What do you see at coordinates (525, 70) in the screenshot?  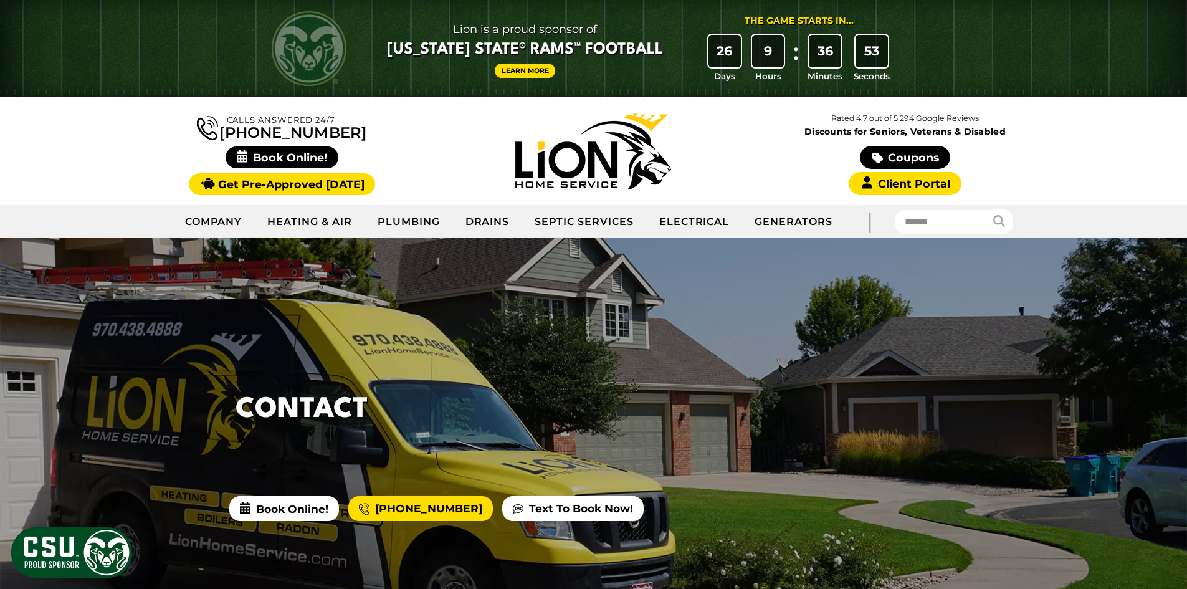 I see `a: Learn More` at bounding box center [525, 70].